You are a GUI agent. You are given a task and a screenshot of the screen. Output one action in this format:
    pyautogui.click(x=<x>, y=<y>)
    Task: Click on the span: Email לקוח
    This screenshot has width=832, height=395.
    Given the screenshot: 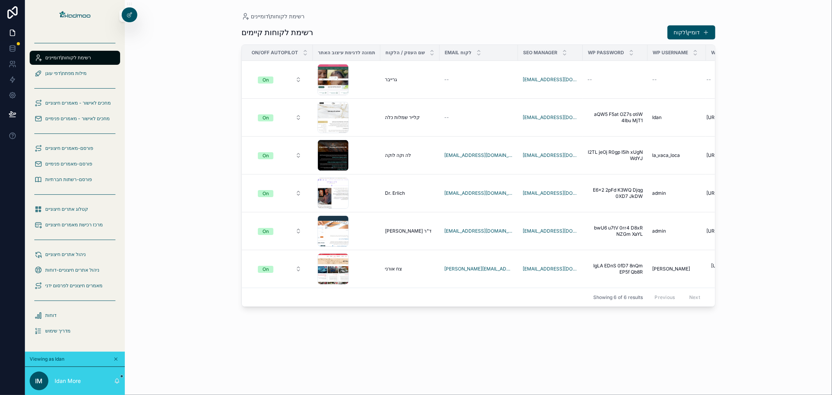 What is the action you would take?
    pyautogui.click(x=458, y=53)
    